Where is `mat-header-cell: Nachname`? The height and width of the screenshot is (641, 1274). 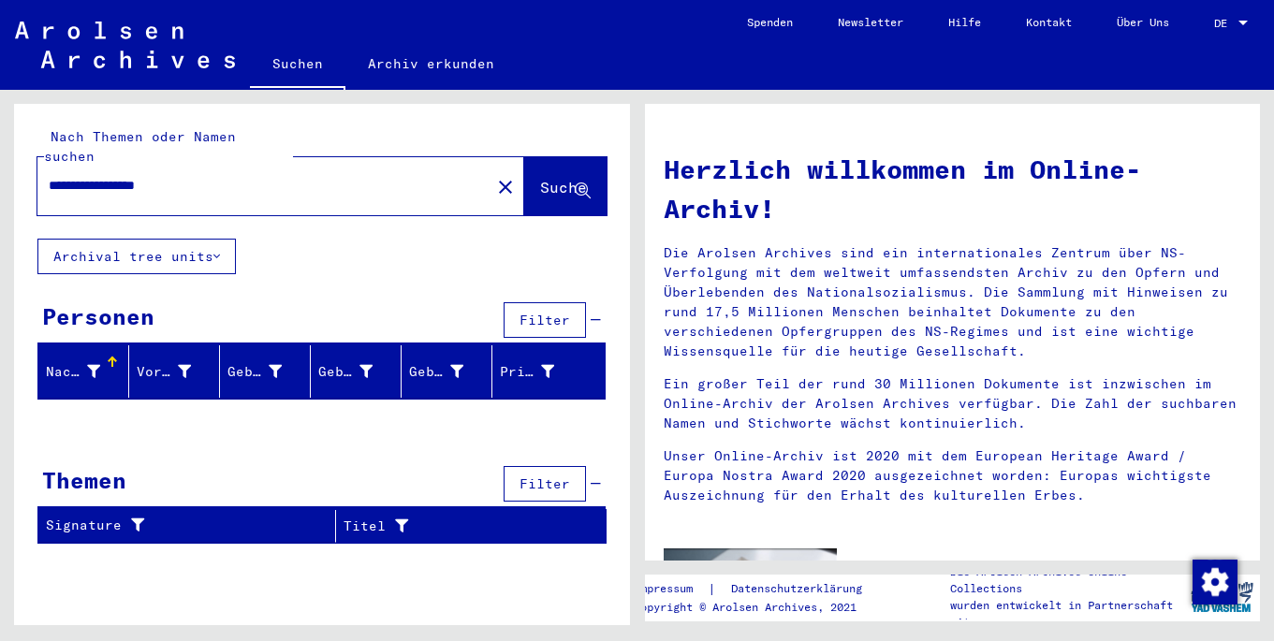 mat-header-cell: Nachname is located at coordinates (83, 372).